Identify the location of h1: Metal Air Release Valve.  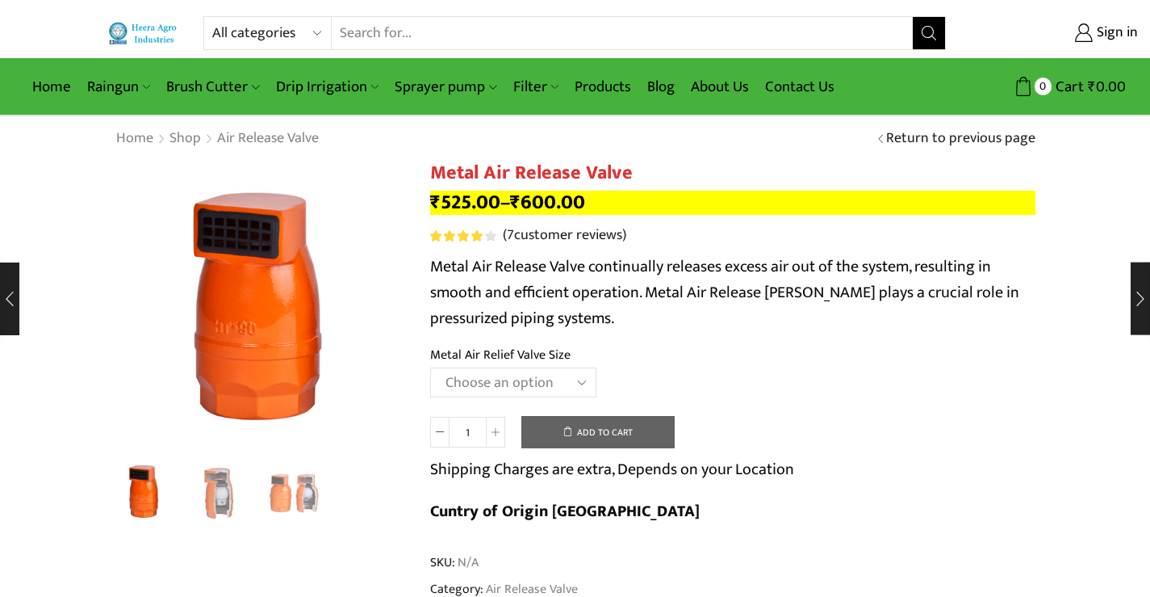
(733, 173).